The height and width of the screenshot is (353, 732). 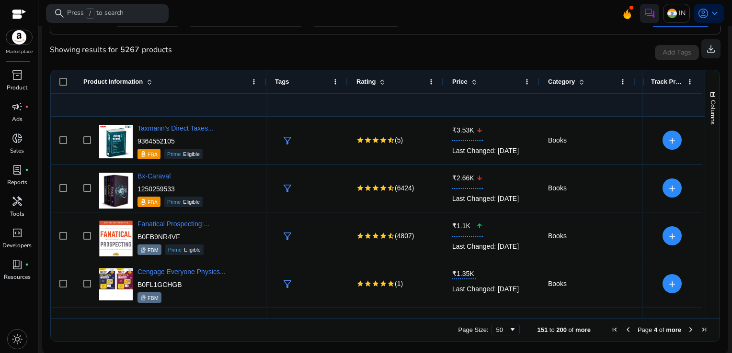 What do you see at coordinates (672, 13) in the screenshot?
I see `img: in.svg` at bounding box center [672, 13].